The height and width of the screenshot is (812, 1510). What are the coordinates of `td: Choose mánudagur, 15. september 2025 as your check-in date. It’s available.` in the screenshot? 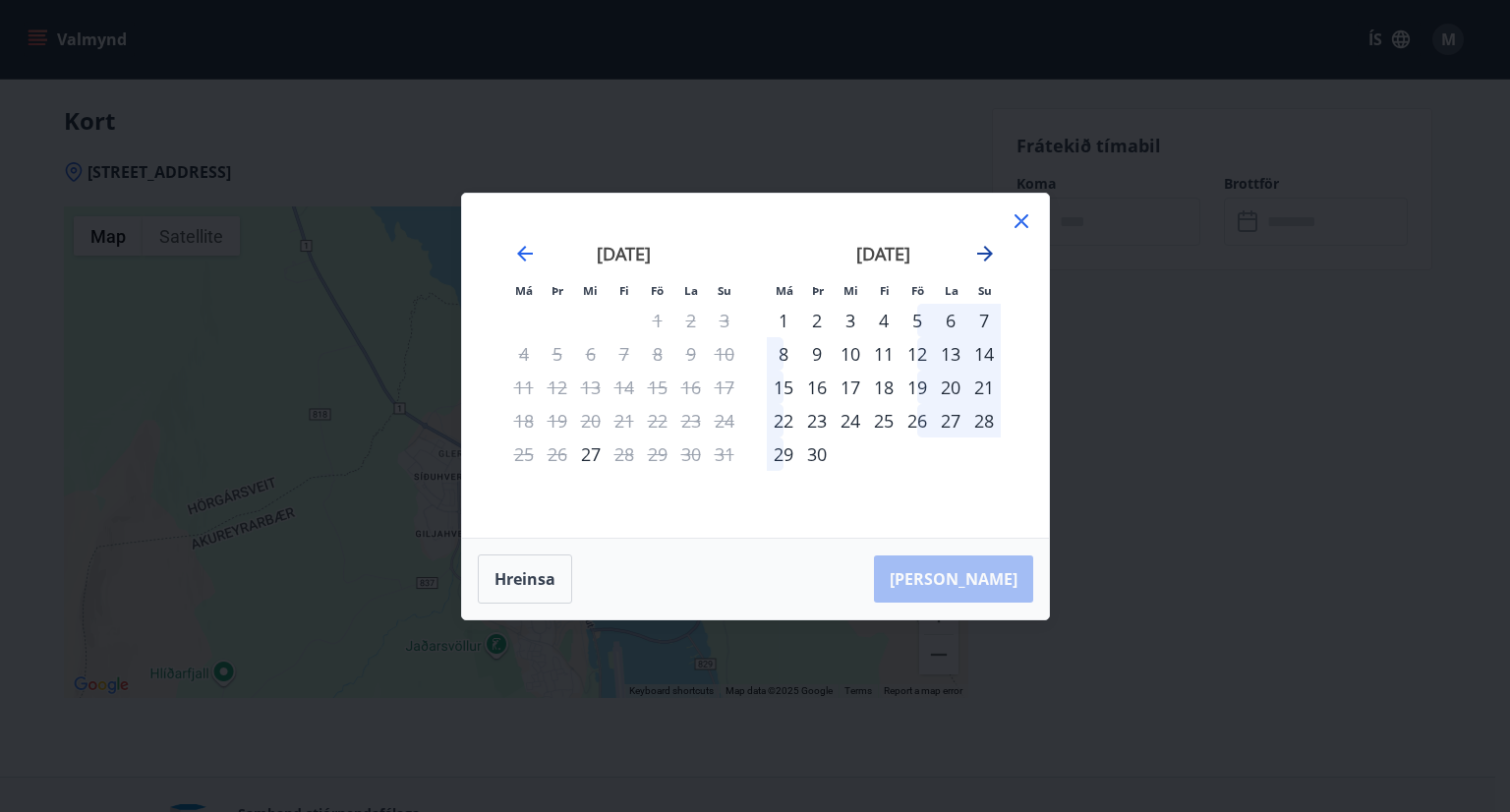 It's located at (783, 387).